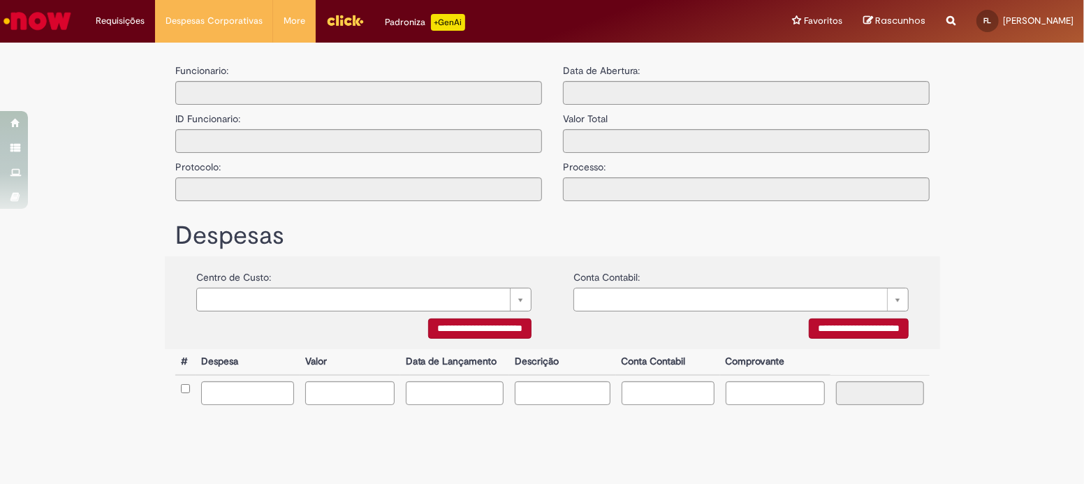  I want to click on th: Comprovante, so click(775, 362).